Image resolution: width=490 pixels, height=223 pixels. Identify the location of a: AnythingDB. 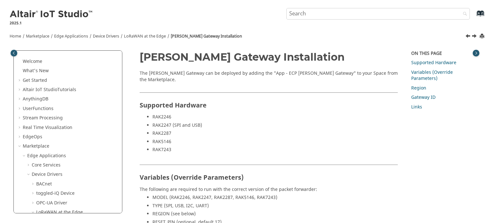
(36, 99).